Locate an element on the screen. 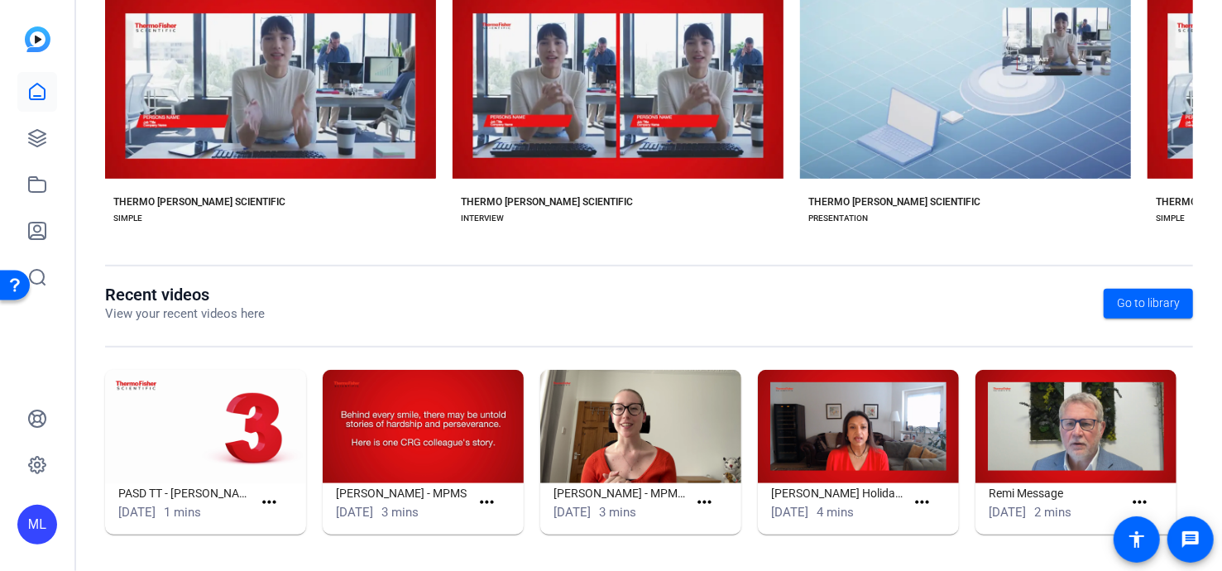  a: Go to library is located at coordinates (1148, 304).